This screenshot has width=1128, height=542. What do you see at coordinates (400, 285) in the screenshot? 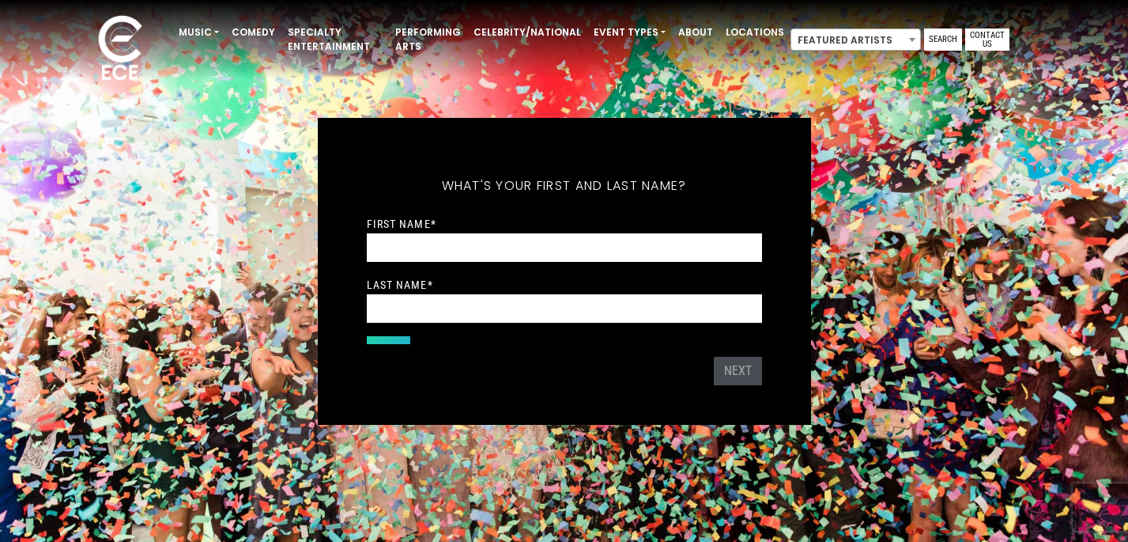
I see `label: Last Name` at bounding box center [400, 285].